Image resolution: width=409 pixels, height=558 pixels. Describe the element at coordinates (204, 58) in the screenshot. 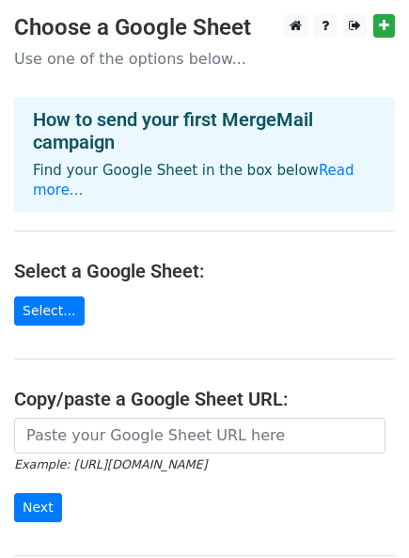

I see `p: Use one of the options below...` at that location.